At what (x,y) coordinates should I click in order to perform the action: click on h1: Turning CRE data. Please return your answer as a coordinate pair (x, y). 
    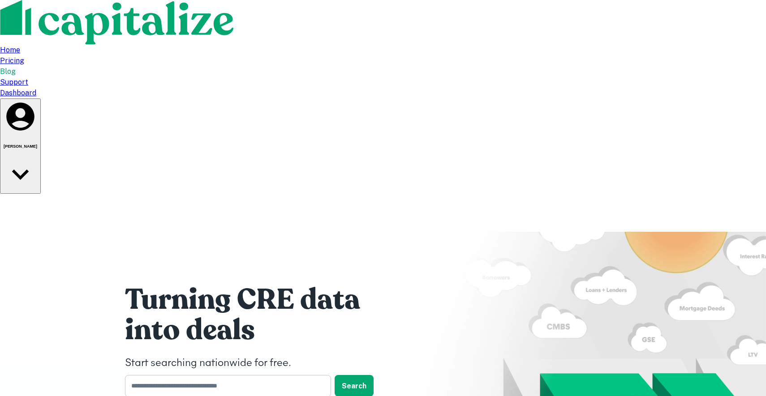
    Looking at the image, I should click on (259, 300).